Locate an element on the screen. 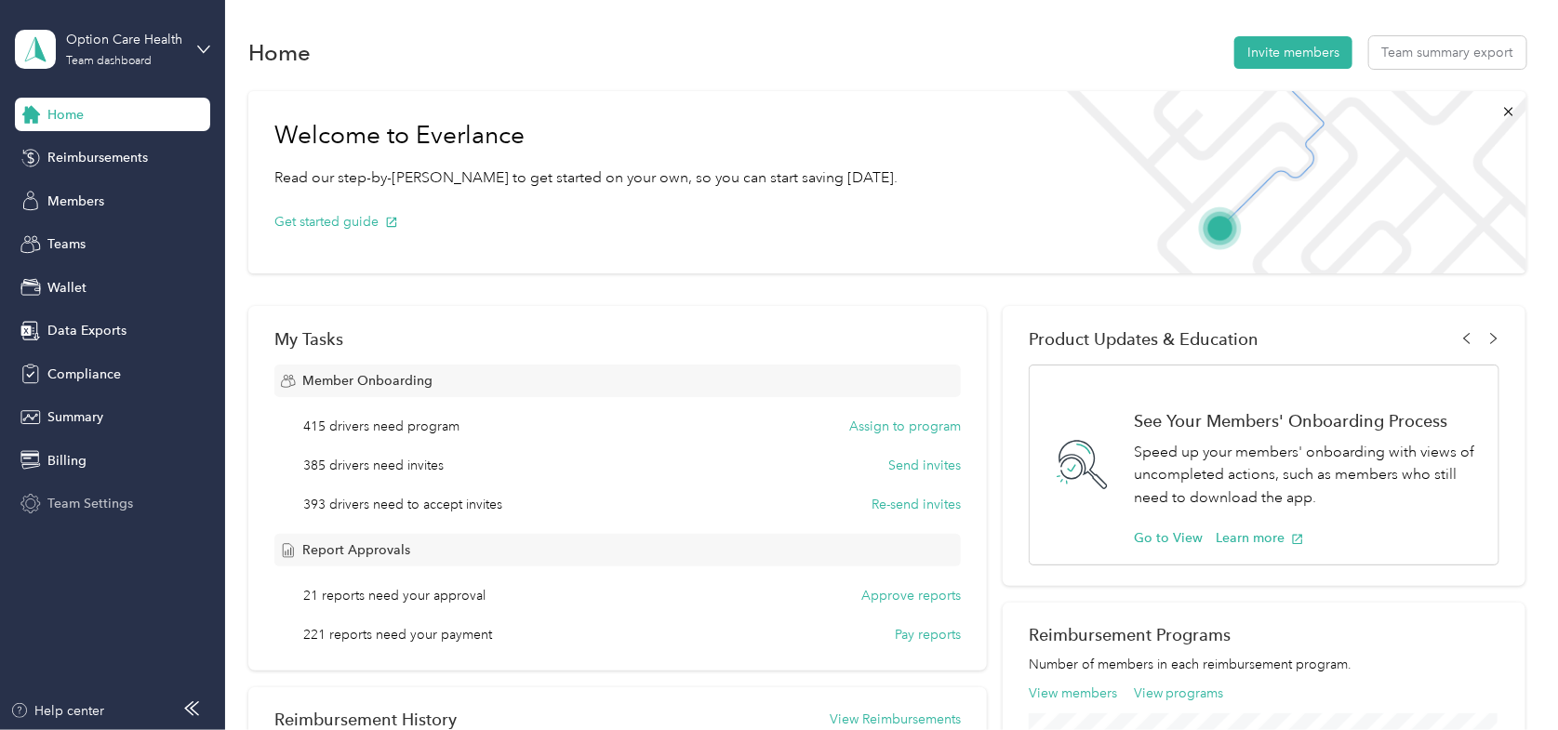 The image size is (1558, 730). div: Team dashboard is located at coordinates (109, 61).